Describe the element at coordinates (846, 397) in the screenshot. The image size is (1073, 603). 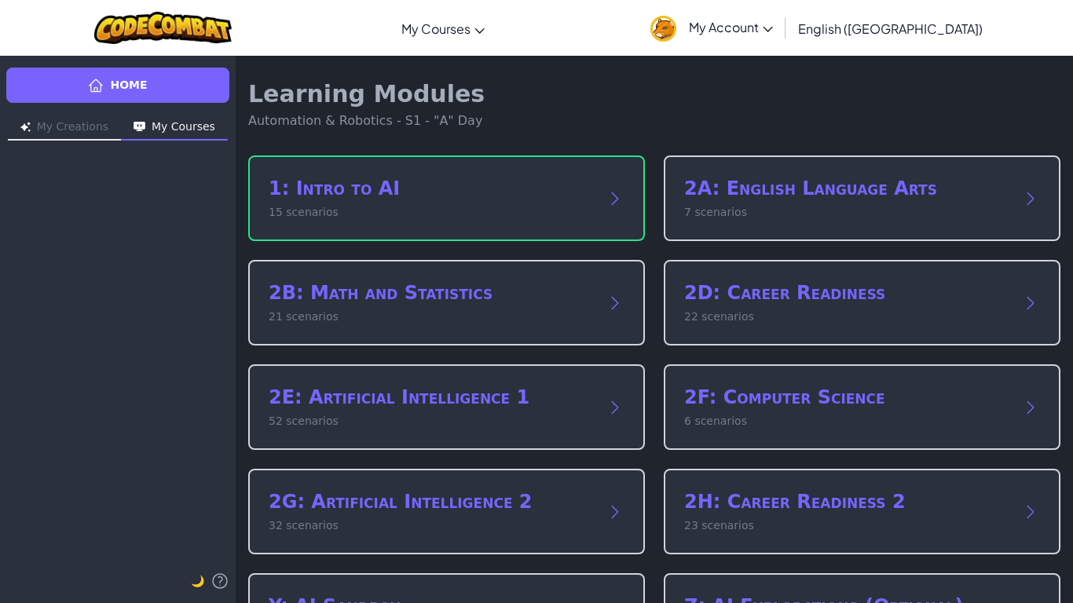
I see `h2: 2F: Computer Science` at that location.